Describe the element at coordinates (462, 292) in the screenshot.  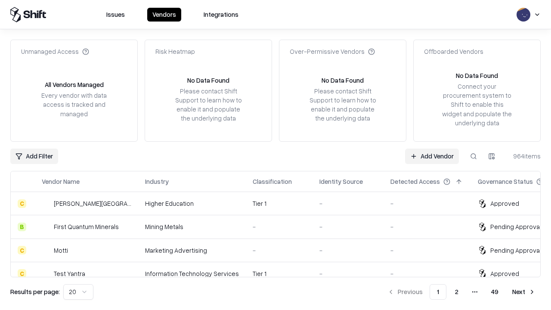
I see `nav: pagination` at that location.